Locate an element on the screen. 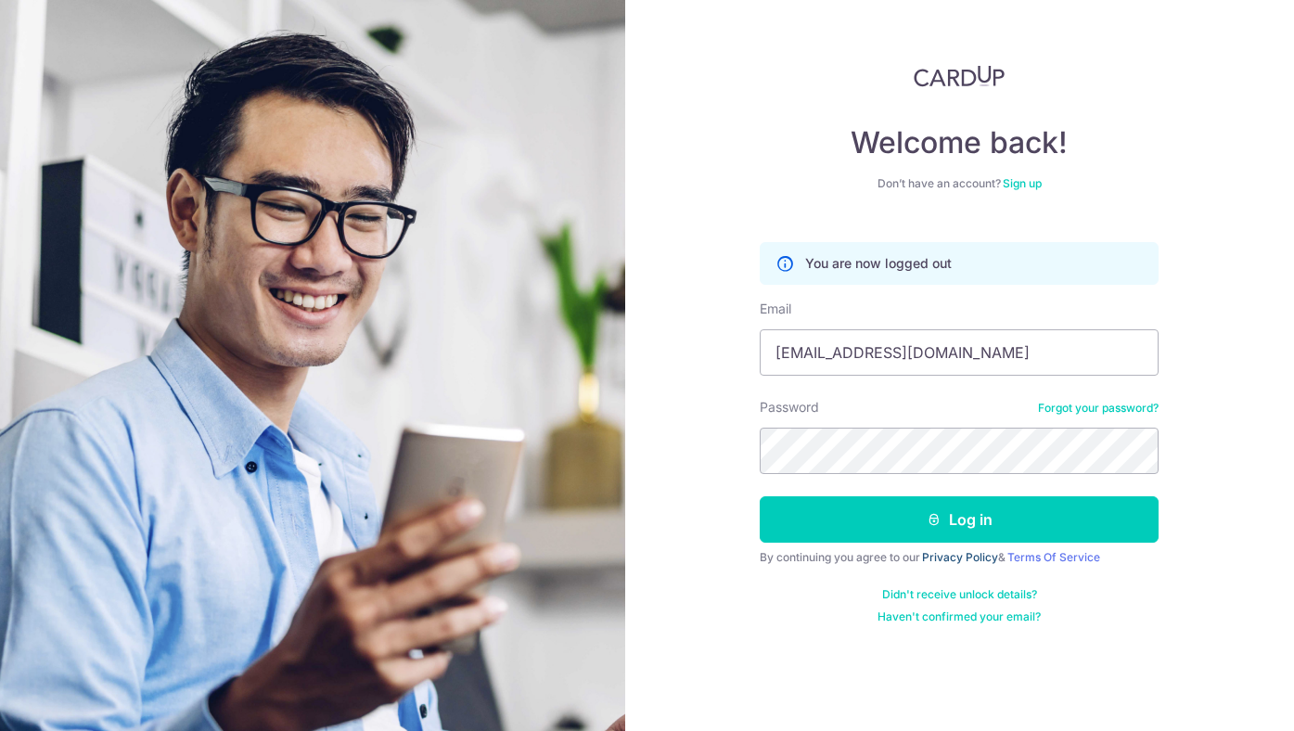 This screenshot has width=1294, height=731. a: Haven't confirmed your email? is located at coordinates (959, 617).